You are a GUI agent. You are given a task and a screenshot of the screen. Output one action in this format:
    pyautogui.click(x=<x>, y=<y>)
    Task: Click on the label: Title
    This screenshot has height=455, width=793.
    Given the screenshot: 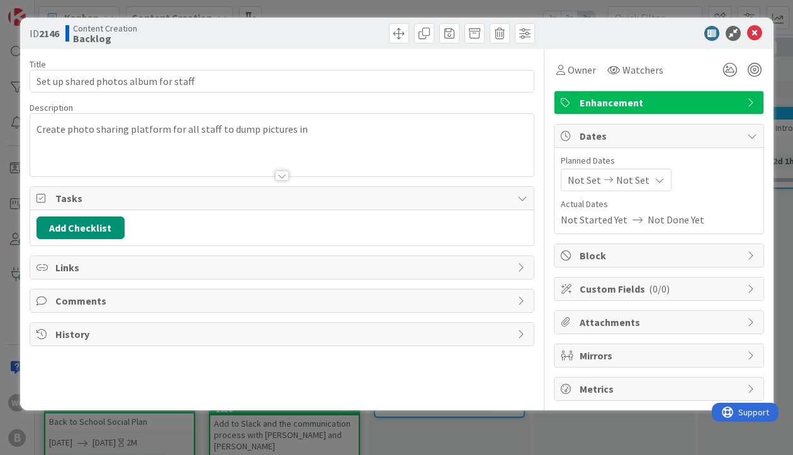 What is the action you would take?
    pyautogui.click(x=38, y=64)
    